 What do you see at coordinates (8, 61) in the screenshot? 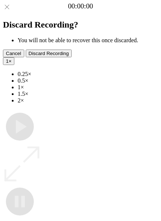
I see `button: 1×` at bounding box center [8, 61].